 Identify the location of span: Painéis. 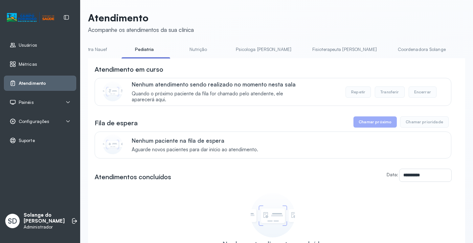
(26, 102).